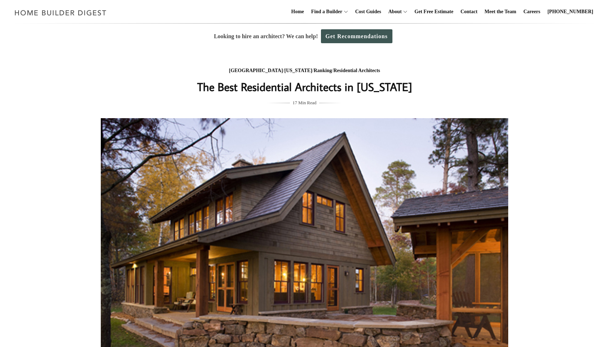 This screenshot has width=609, height=347. What do you see at coordinates (325, 12) in the screenshot?
I see `a: Find a Builder` at bounding box center [325, 12].